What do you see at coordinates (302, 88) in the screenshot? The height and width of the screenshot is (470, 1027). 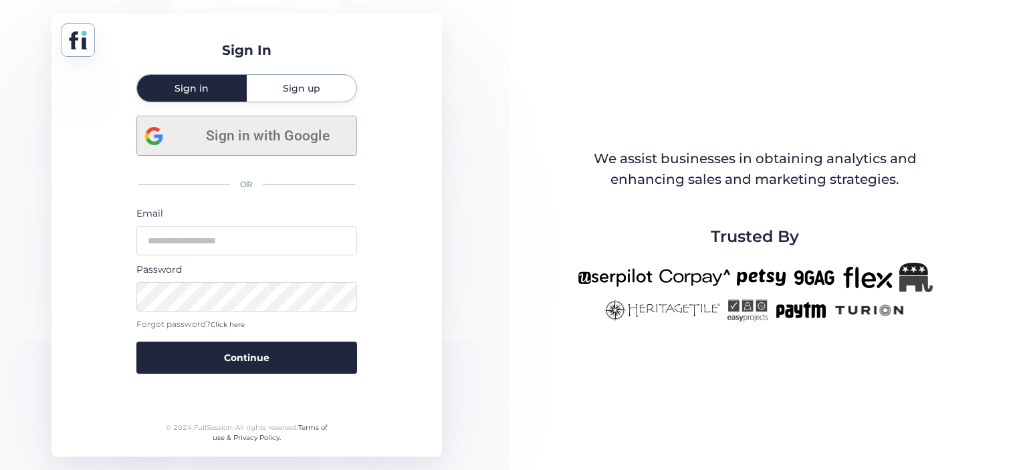 I see `span: Sign up` at bounding box center [302, 88].